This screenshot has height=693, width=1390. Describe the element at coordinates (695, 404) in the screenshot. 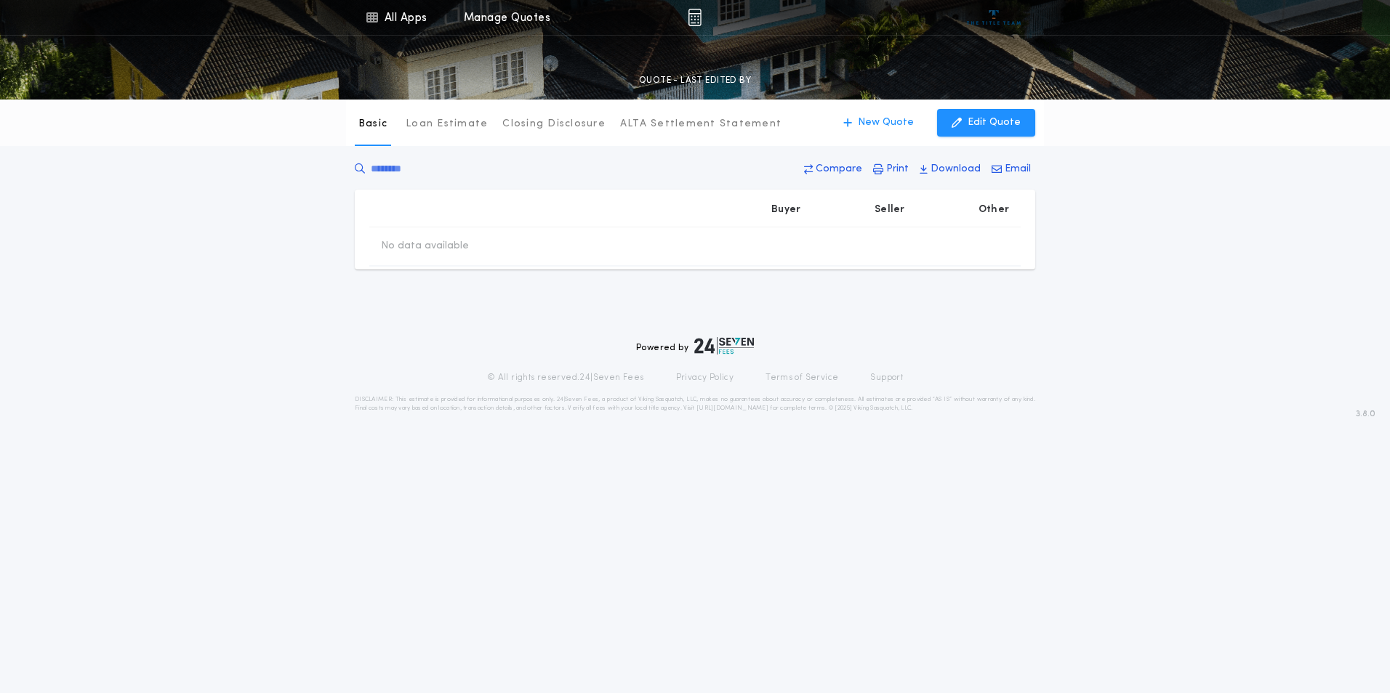

I see `p: DISCLAIMER: This estimate is provided for informational purposes only. 24|Seven Fees, a product o...` at that location.